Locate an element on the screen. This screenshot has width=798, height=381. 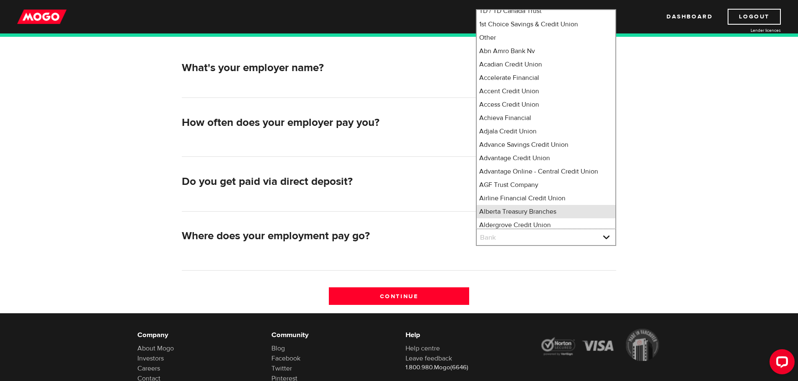
p: 1.800.980.Mogo(6646) is located at coordinates (466, 368).